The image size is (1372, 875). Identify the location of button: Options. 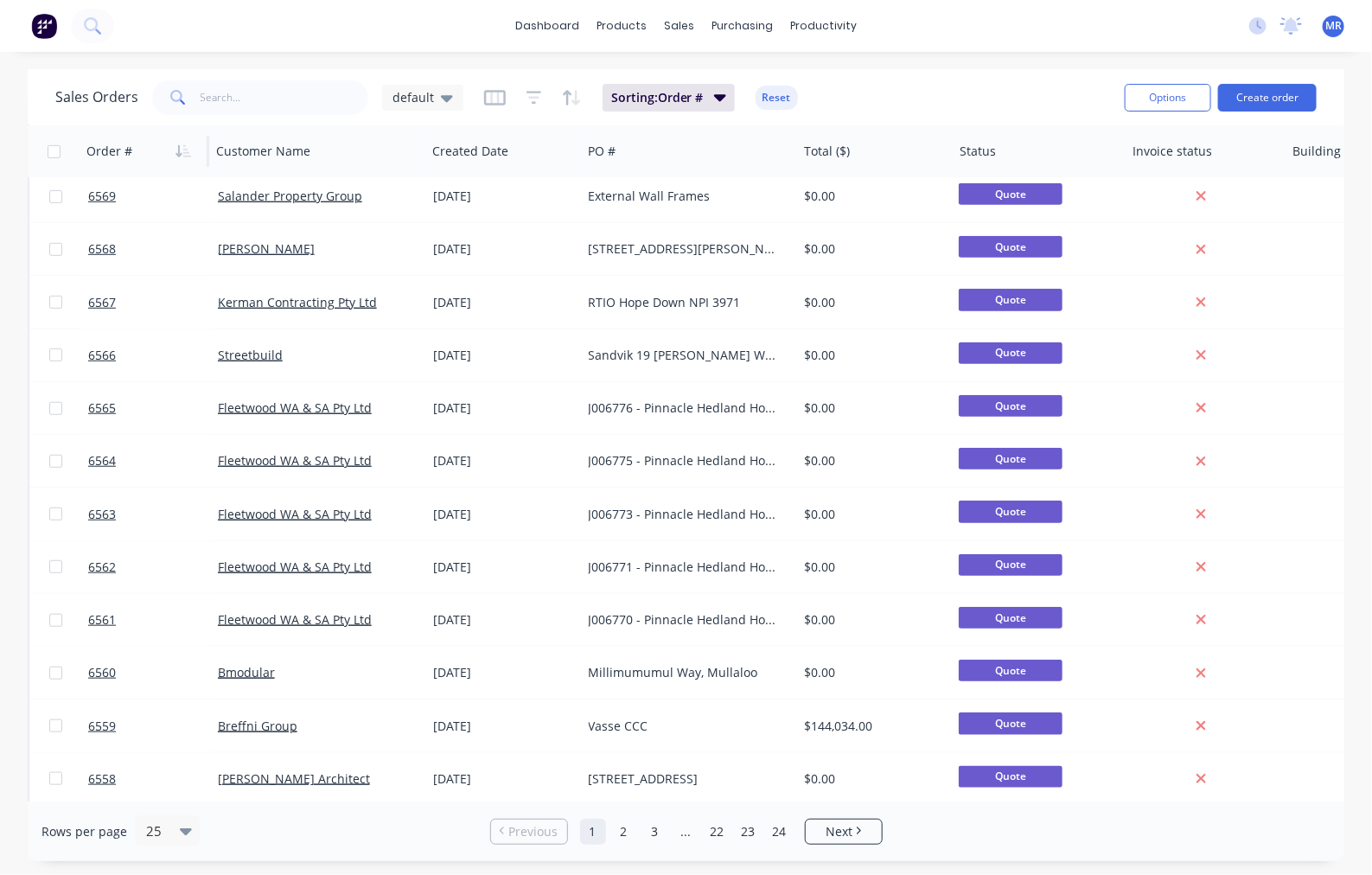
(1168, 98).